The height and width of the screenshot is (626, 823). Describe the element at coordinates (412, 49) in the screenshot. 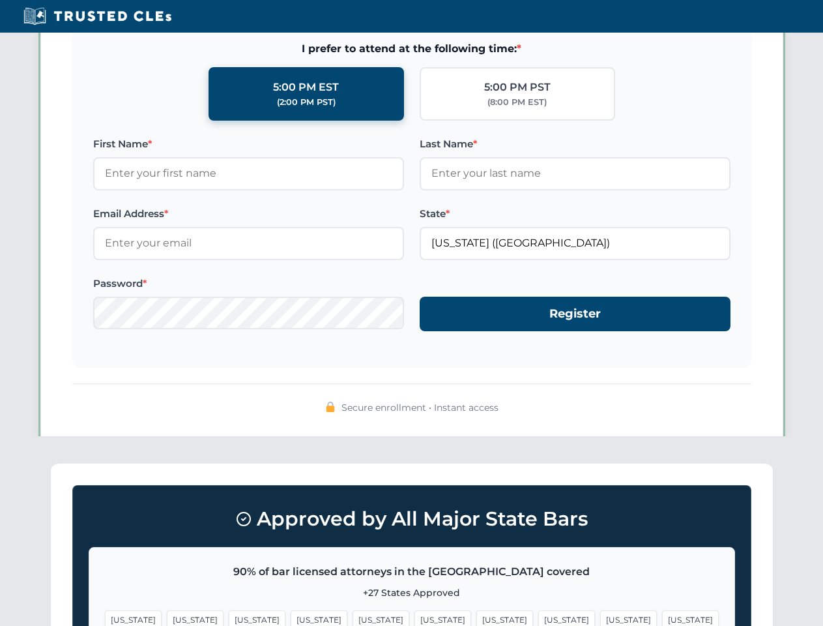

I see `span: I prefer to attend at the following time:` at that location.